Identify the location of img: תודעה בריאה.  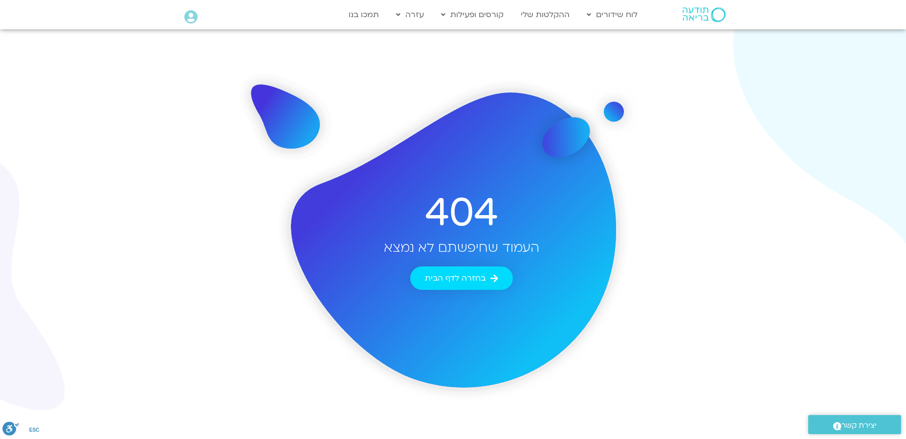
(704, 15).